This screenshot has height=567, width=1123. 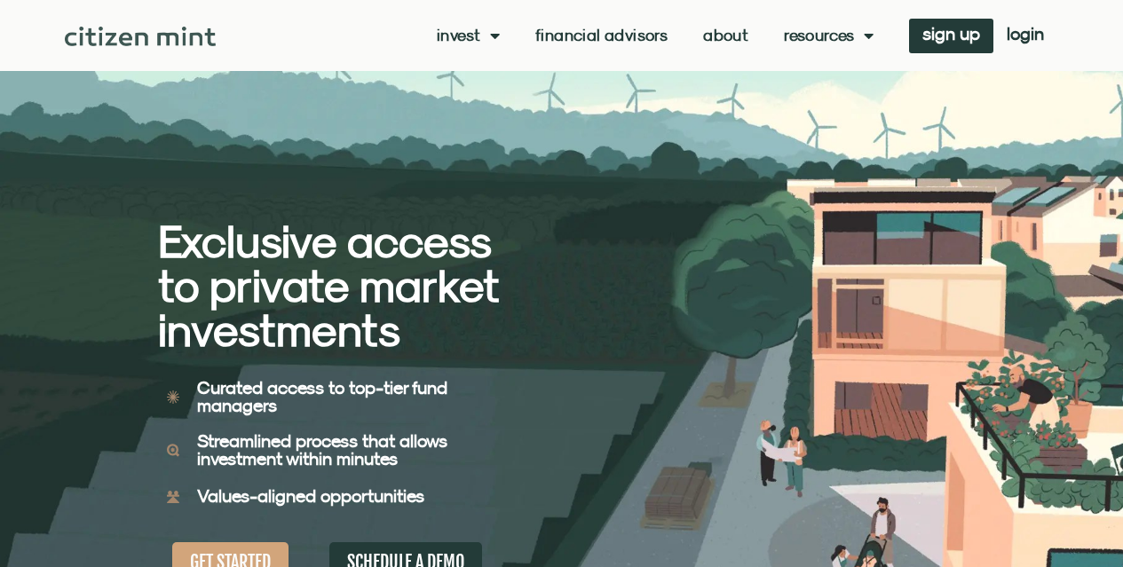 What do you see at coordinates (828, 35) in the screenshot?
I see `a: Resources` at bounding box center [828, 35].